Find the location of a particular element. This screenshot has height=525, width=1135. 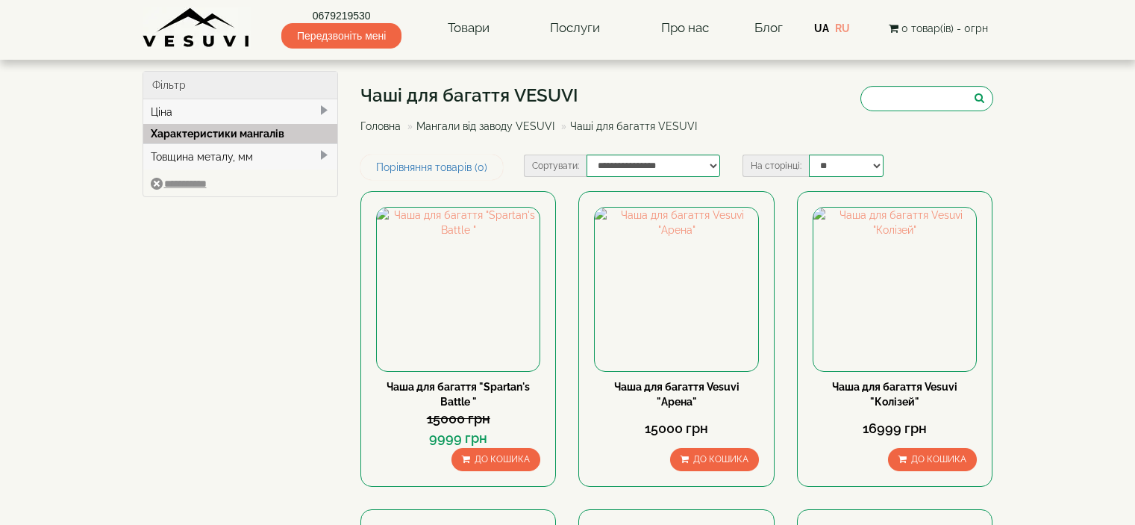

a: 0679219530 is located at coordinates (341, 16).